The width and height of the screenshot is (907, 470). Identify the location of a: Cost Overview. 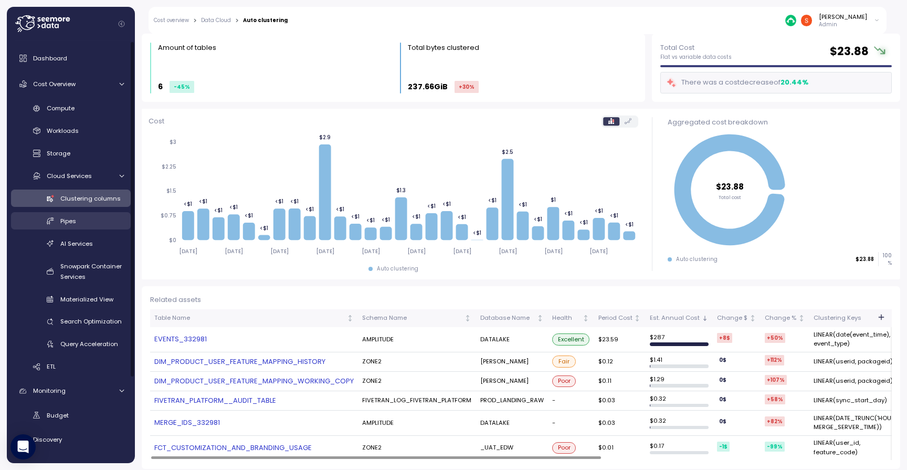
(71, 84).